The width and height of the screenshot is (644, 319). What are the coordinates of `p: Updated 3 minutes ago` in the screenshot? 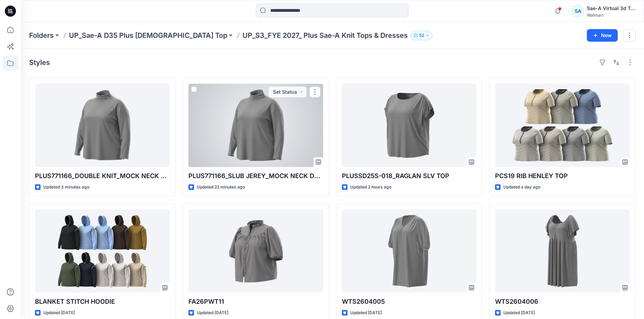 It's located at (66, 187).